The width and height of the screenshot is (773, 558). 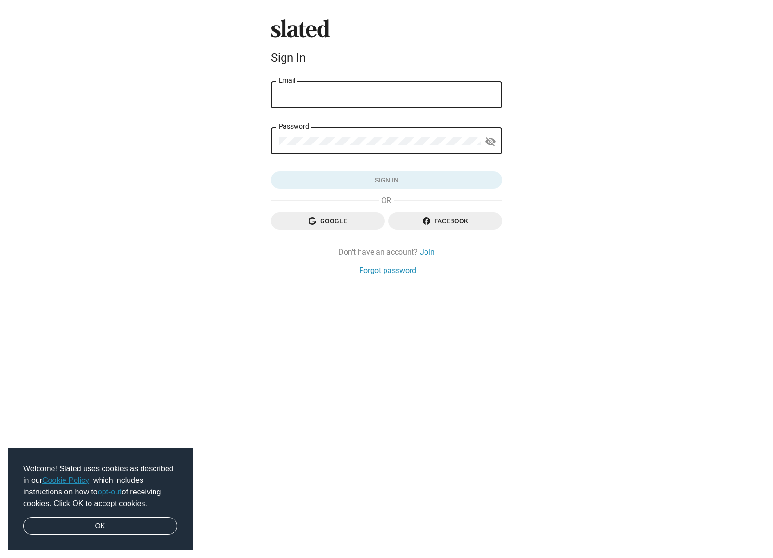 What do you see at coordinates (490, 141) in the screenshot?
I see `mat-icon: visibility_off` at bounding box center [490, 141].